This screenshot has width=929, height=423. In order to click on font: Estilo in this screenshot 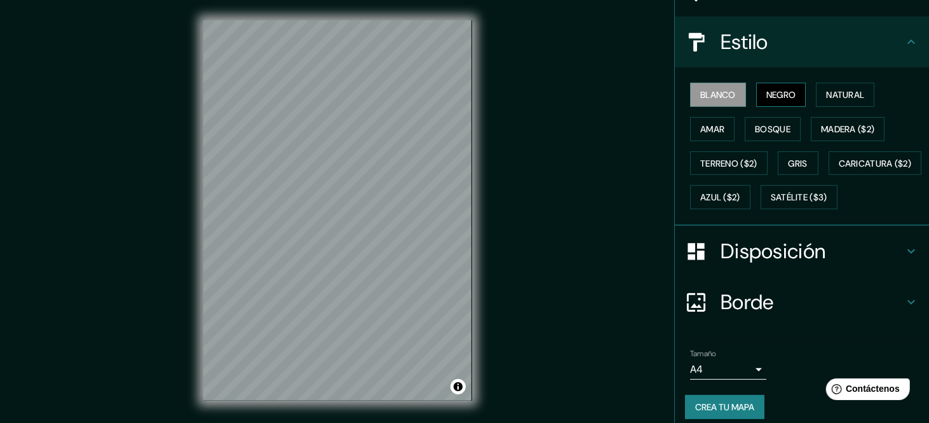, I will do `click(744, 42)`.